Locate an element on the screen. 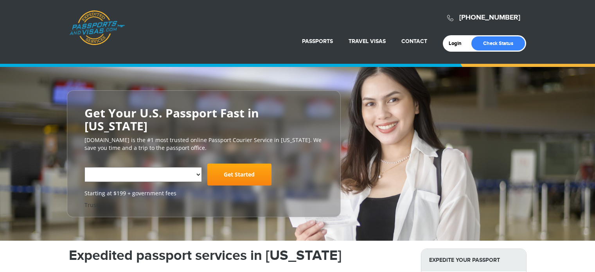 The image size is (595, 272). a: Travel Visas is located at coordinates (367, 41).